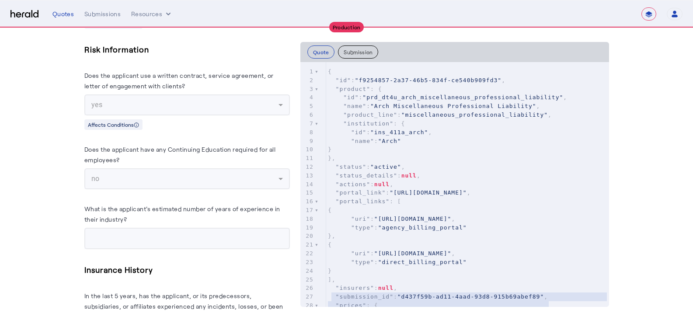 The image size is (693, 313). What do you see at coordinates (63, 14) in the screenshot?
I see `div: Quotes` at bounding box center [63, 14].